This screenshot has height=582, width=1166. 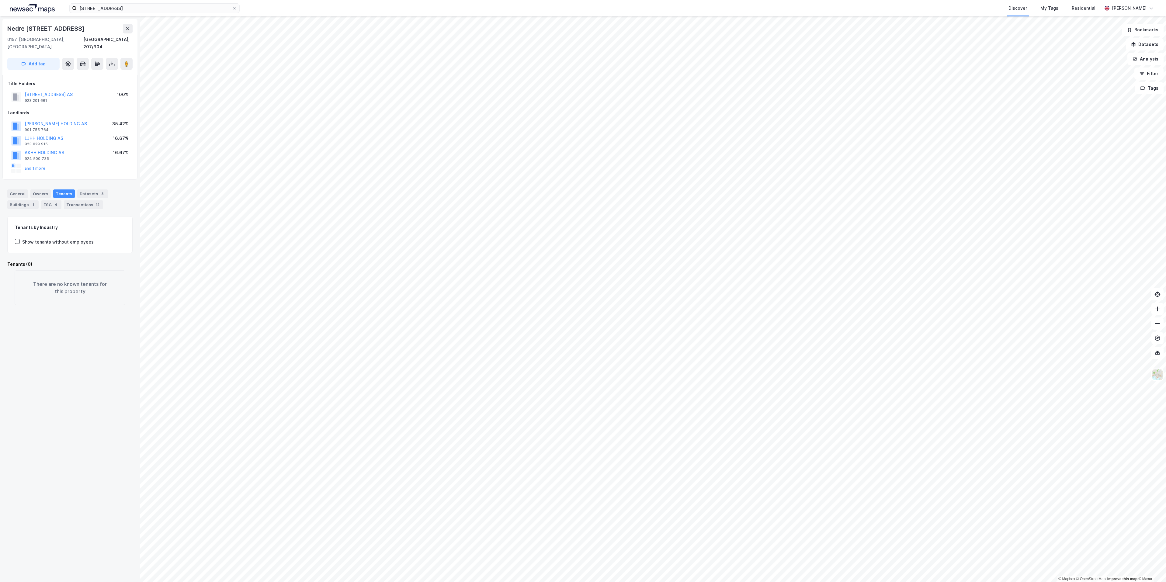 I want to click on div: Tenants (0), so click(x=70, y=264).